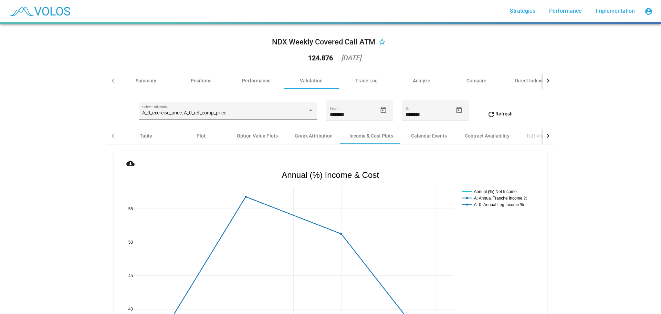 Image resolution: width=661 pixels, height=314 pixels. Describe the element at coordinates (615, 11) in the screenshot. I see `span: Implementation` at that location.